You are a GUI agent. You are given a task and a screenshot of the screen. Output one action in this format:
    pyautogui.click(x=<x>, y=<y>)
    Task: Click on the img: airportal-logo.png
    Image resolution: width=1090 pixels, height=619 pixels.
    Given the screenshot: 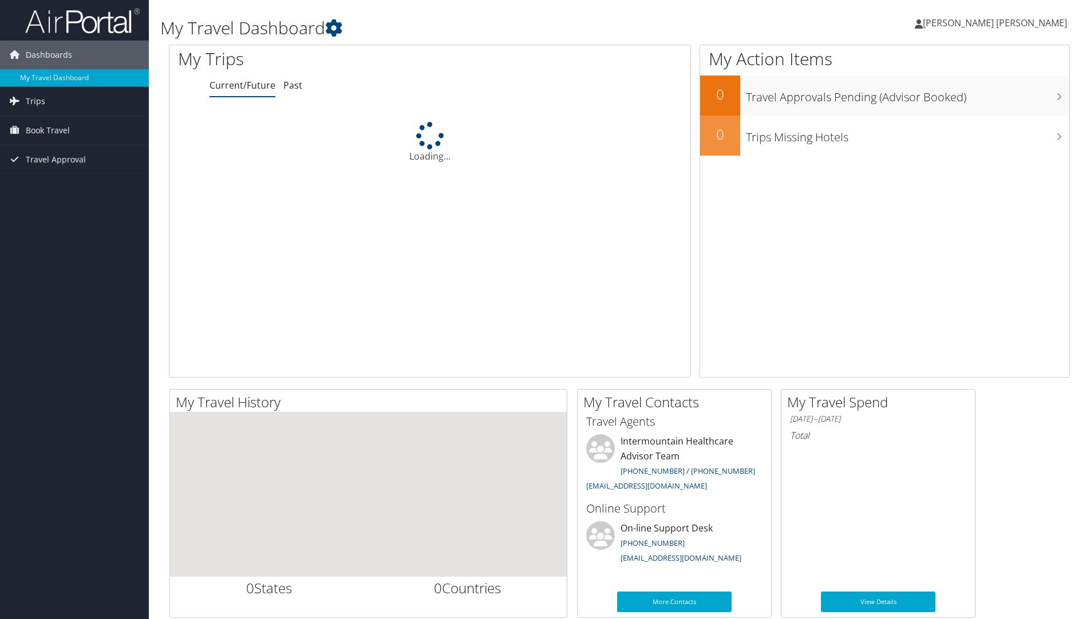 What is the action you would take?
    pyautogui.click(x=82, y=21)
    